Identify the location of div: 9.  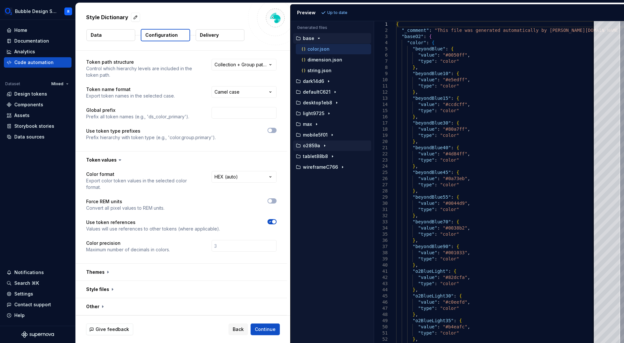
(381, 73).